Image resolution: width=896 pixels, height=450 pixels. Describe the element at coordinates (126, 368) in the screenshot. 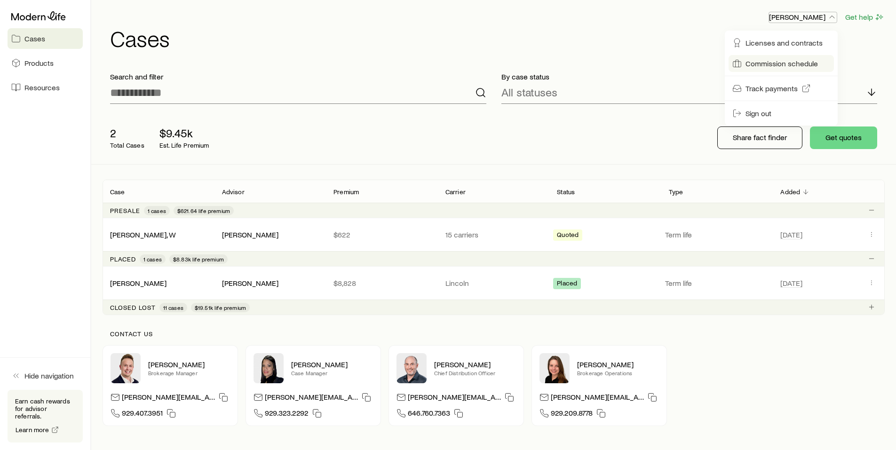

I see `img: Derek Wakefield` at that location.